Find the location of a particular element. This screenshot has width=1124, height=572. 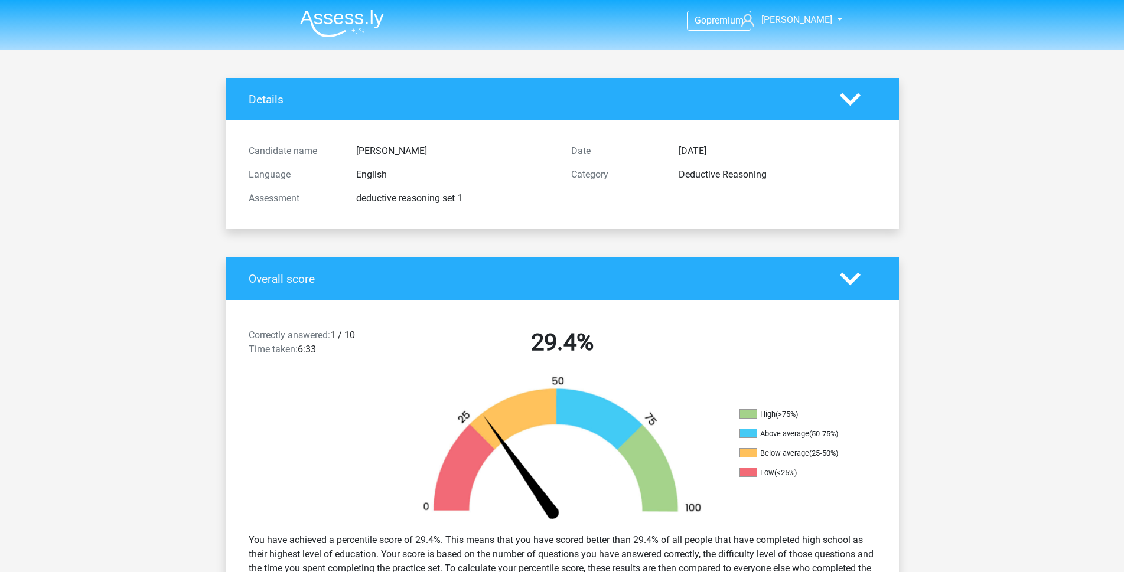

span: Time taken: is located at coordinates (273, 349).